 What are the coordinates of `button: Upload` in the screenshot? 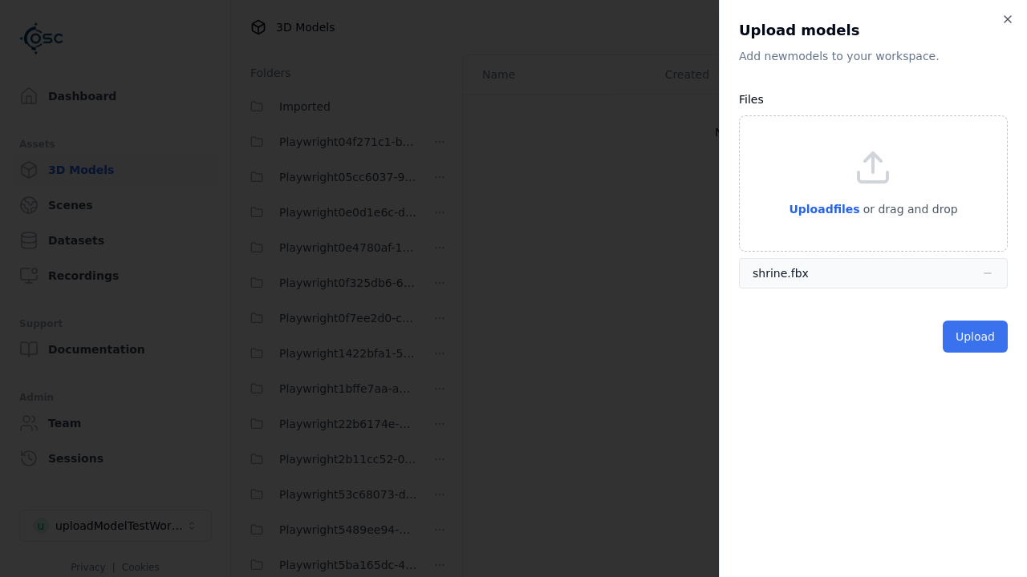 It's located at (974, 337).